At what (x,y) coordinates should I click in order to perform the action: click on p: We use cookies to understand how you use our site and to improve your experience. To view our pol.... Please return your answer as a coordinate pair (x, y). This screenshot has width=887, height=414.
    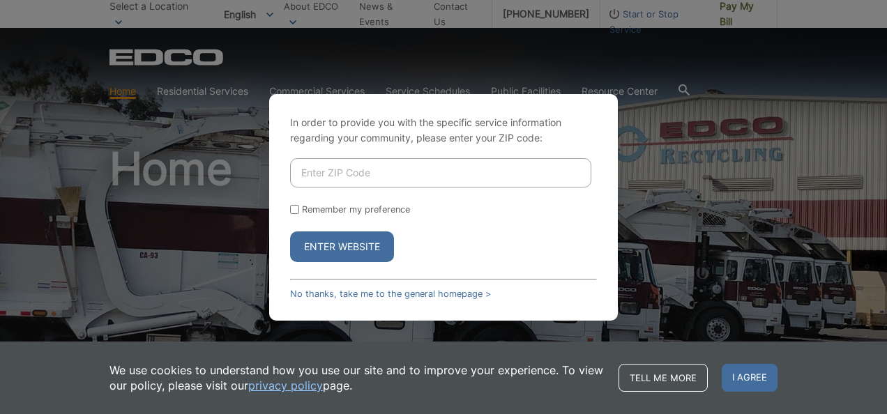
    Looking at the image, I should click on (357, 378).